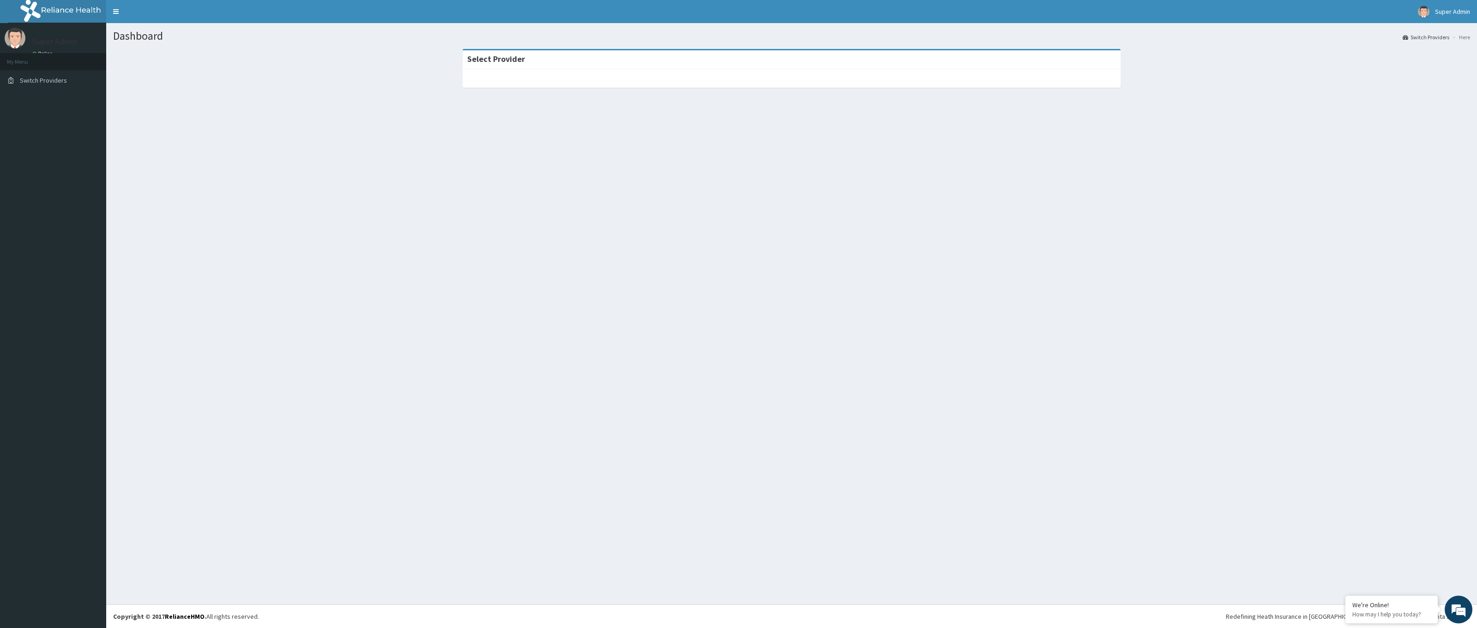 This screenshot has width=1477, height=628. What do you see at coordinates (496, 59) in the screenshot?
I see `strong: Select Provider` at bounding box center [496, 59].